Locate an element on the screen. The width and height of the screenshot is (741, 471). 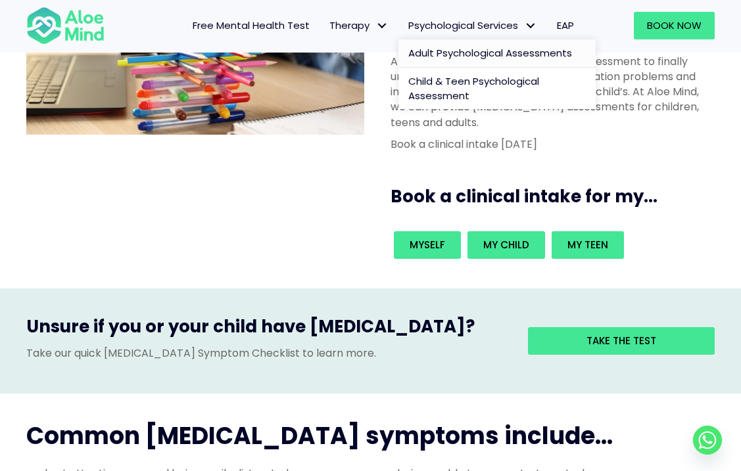
img: Aloe mind Logo is located at coordinates (65, 26).